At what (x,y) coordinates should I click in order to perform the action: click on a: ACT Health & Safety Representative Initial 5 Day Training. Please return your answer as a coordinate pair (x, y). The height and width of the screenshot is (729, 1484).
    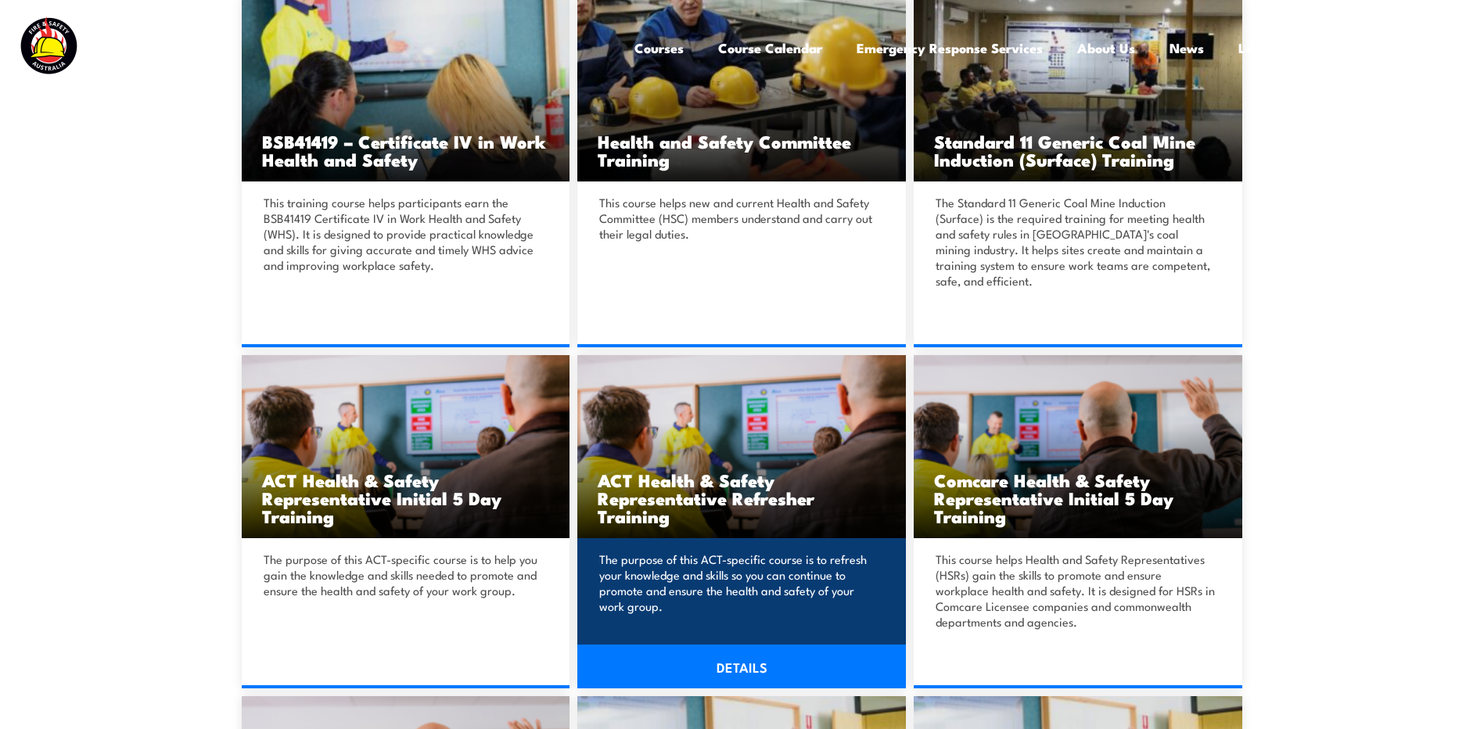
    Looking at the image, I should click on (406, 447).